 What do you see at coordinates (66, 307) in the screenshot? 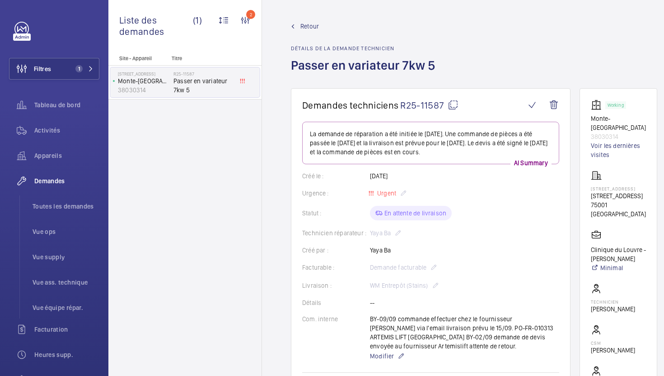
I see `span: Vue équipe répar.` at bounding box center [66, 307].